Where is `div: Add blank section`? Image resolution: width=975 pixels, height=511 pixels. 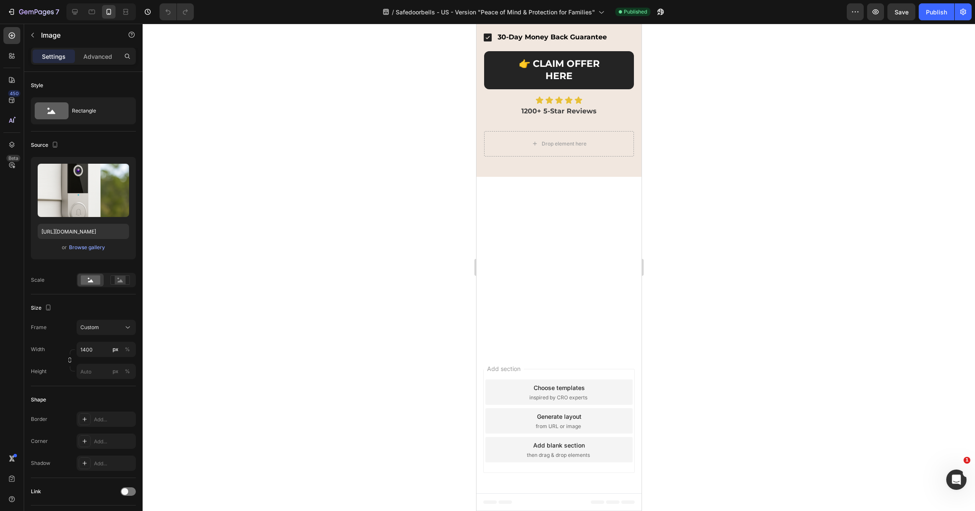 div: Add blank section is located at coordinates (83, 422).